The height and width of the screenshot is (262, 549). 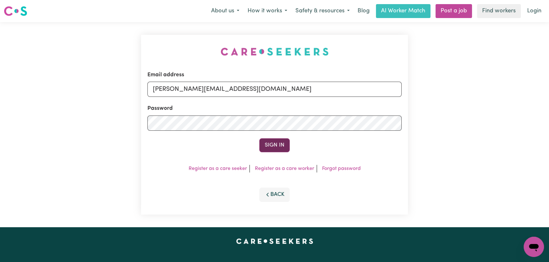 I want to click on a: AI Worker Match, so click(x=403, y=11).